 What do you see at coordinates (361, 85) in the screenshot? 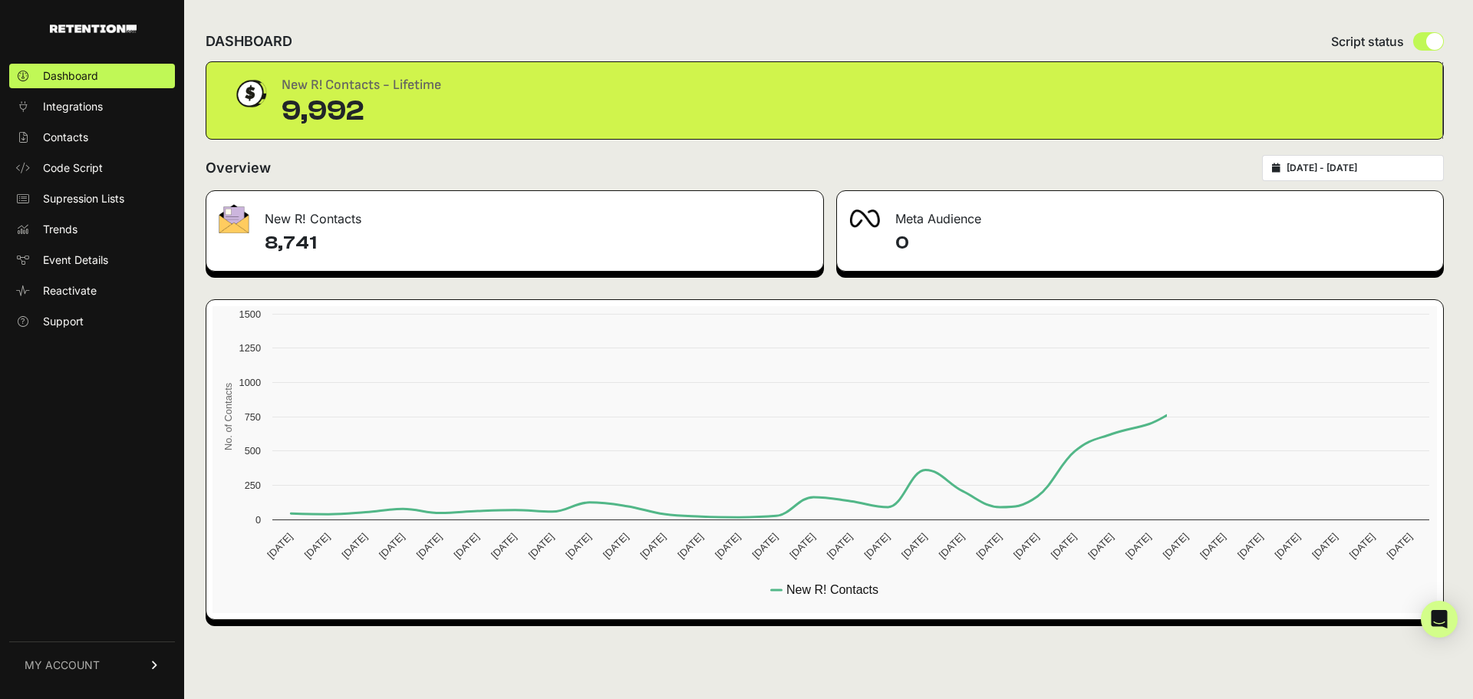
I see `div: New R! Contacts - Lifetime` at bounding box center [361, 85].